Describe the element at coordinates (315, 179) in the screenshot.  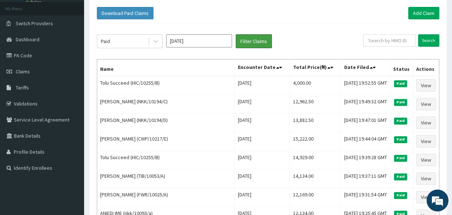
I see `td: 14,134.00` at that location.